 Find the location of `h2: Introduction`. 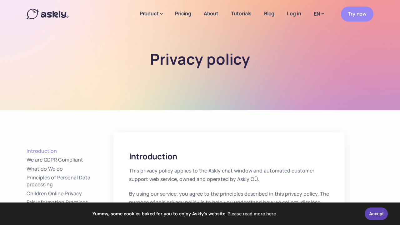

h2: Introduction is located at coordinates (229, 156).